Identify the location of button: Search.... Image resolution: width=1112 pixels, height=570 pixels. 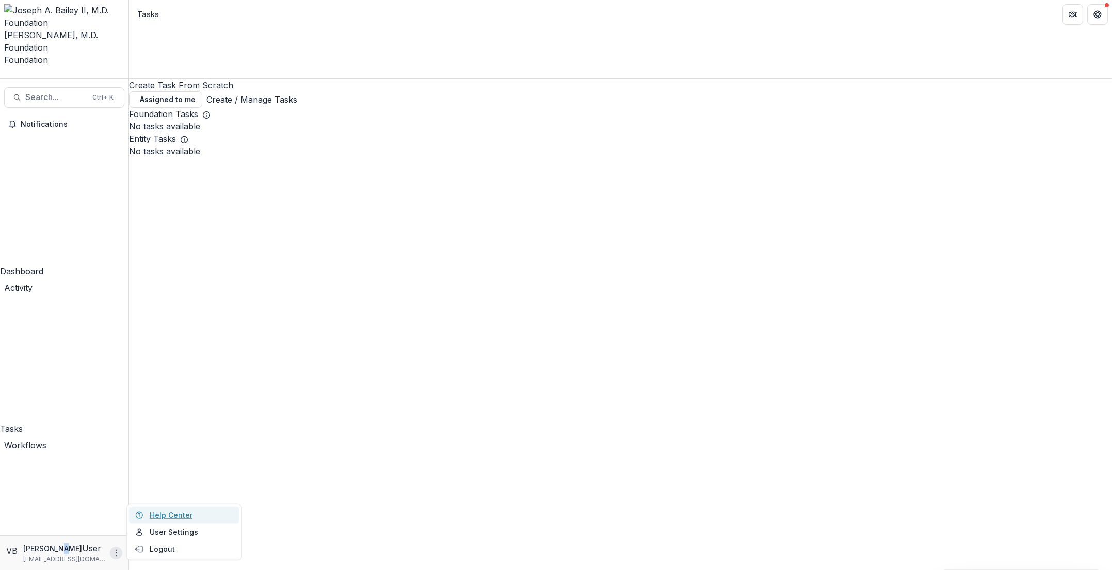
(64, 98).